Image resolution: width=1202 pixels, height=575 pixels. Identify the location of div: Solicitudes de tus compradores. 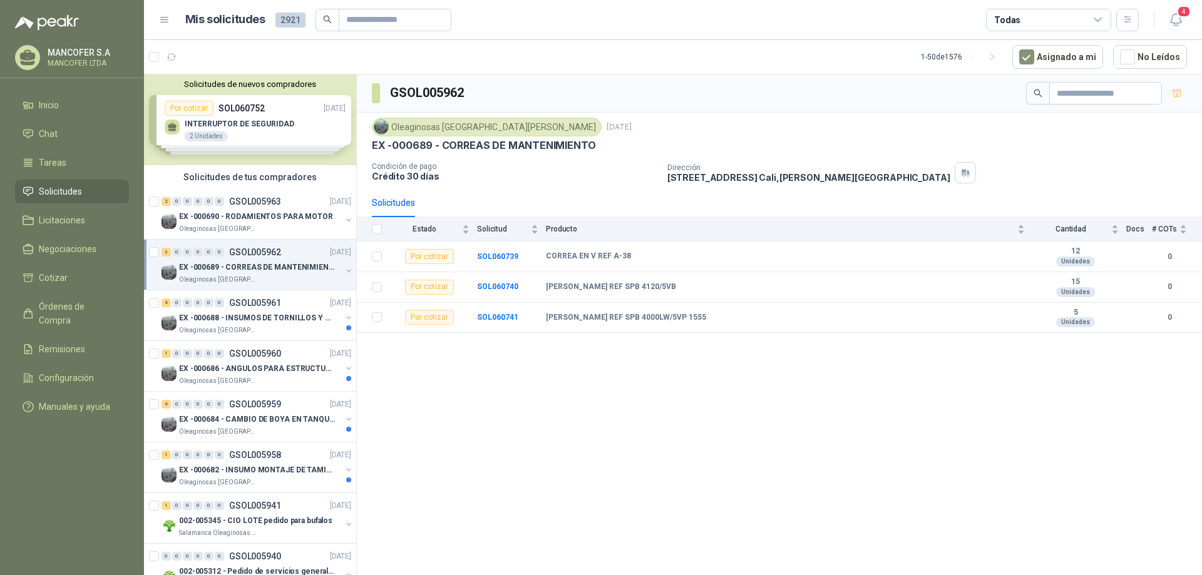
(250, 177).